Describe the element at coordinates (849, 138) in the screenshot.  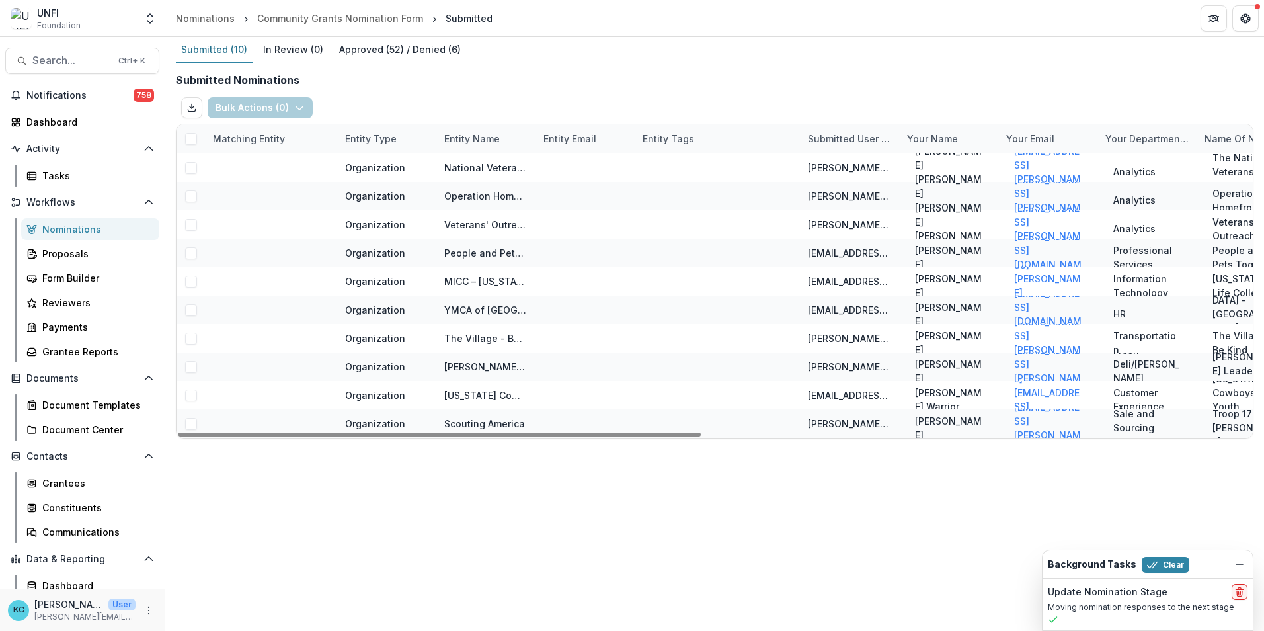
I see `div: Submitted User Email` at that location.